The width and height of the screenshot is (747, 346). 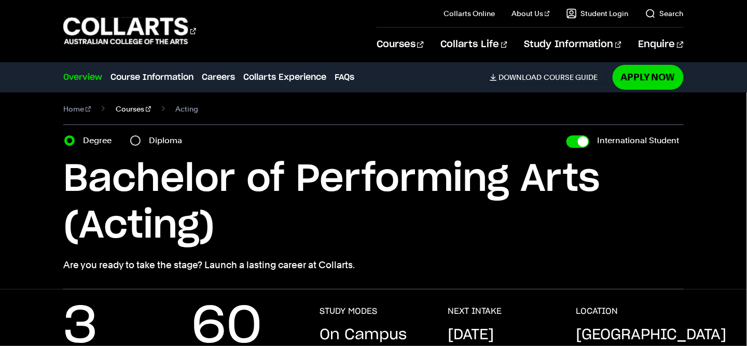 I want to click on a: Study Information, so click(x=573, y=45).